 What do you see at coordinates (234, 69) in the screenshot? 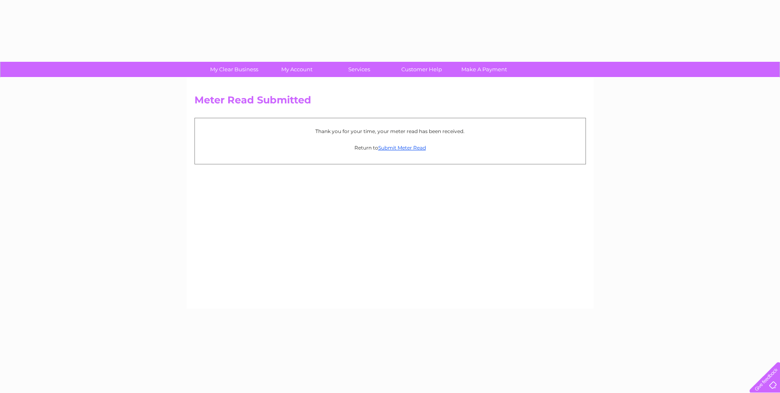
I see `a: My Clear Business` at bounding box center [234, 69].